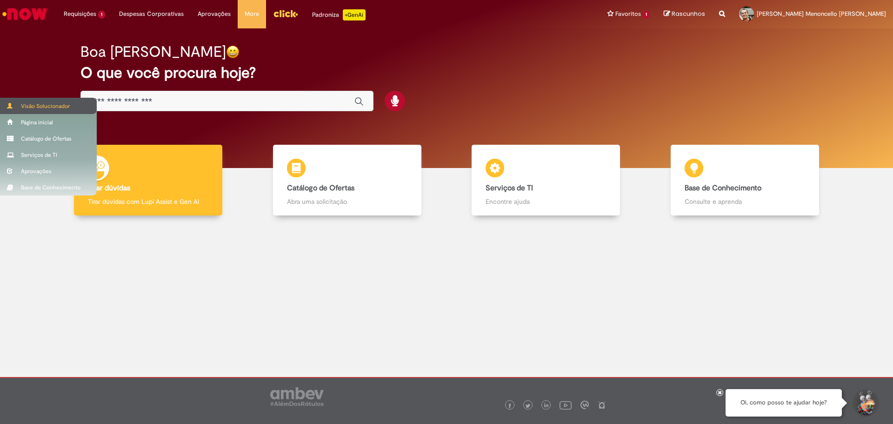 The height and width of the screenshot is (424, 893). I want to click on img: logo_footer_twitter.png, so click(528, 406).